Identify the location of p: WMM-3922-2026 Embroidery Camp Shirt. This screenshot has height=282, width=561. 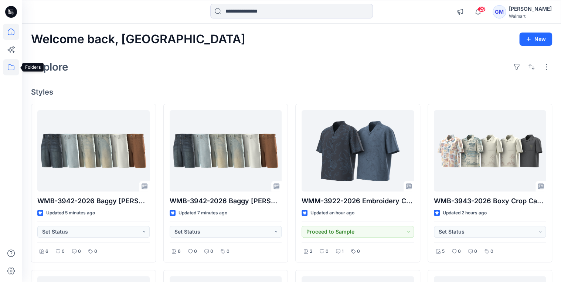
(358, 201).